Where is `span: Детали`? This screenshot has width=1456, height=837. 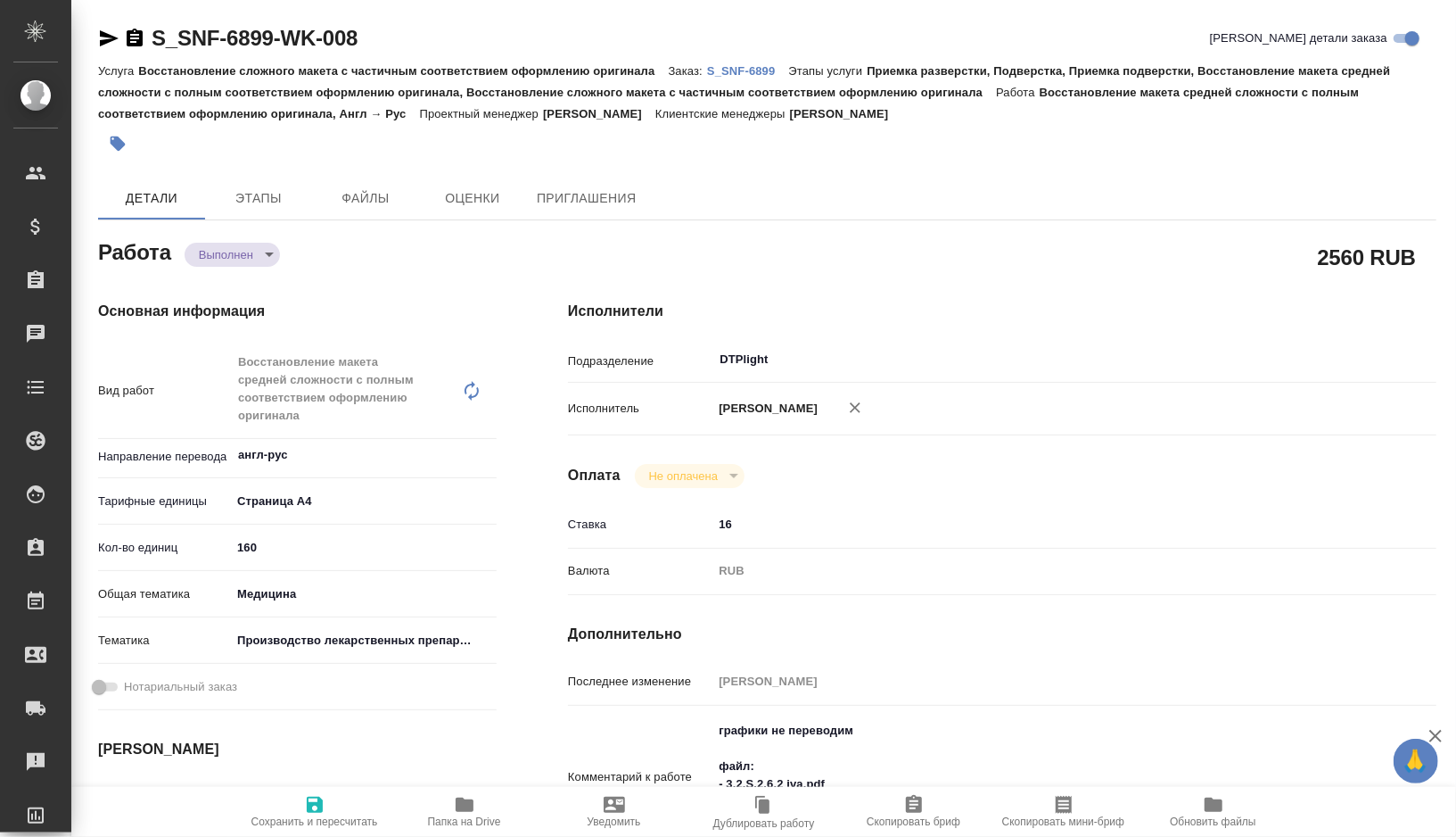 span: Детали is located at coordinates (152, 198).